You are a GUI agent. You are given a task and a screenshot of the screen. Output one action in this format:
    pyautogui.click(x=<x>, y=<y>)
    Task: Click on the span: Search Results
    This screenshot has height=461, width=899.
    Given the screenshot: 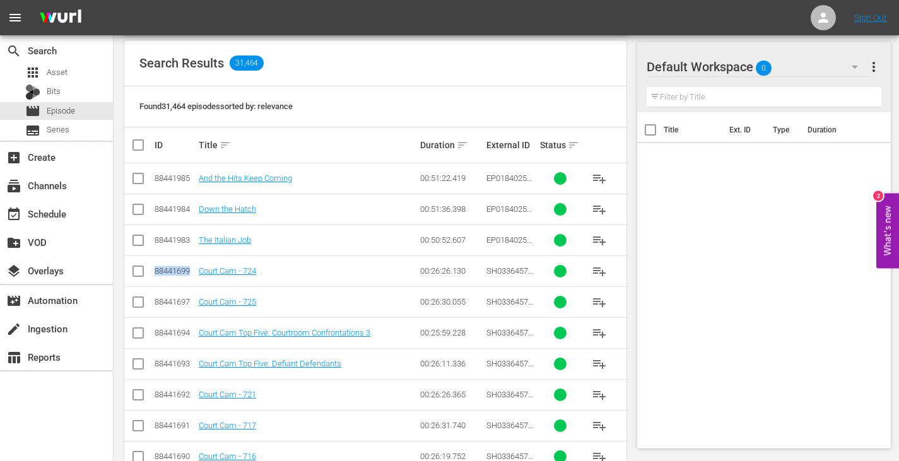 What is the action you would take?
    pyautogui.click(x=182, y=63)
    